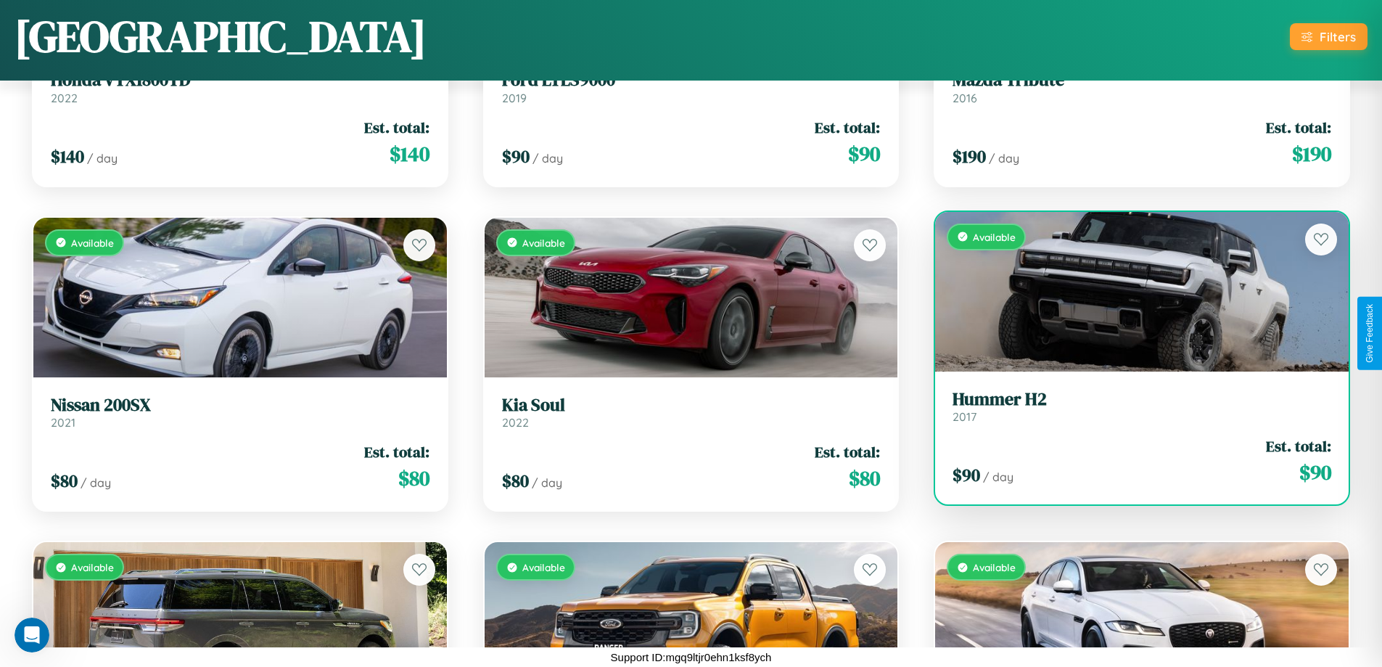 The width and height of the screenshot is (1382, 667). I want to click on h3: Honda VTX1800TD, so click(240, 80).